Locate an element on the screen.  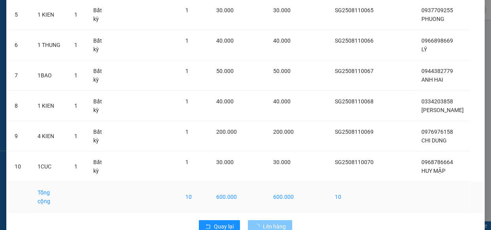
span: 0966898669 is located at coordinates (437, 41).